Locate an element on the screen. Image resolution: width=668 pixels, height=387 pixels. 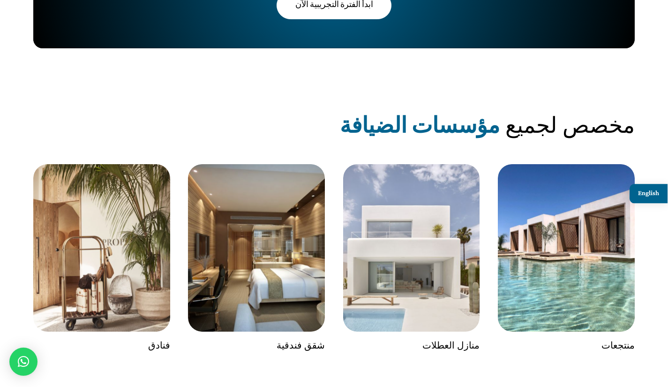
img: منازل العطلات is located at coordinates (412, 247).